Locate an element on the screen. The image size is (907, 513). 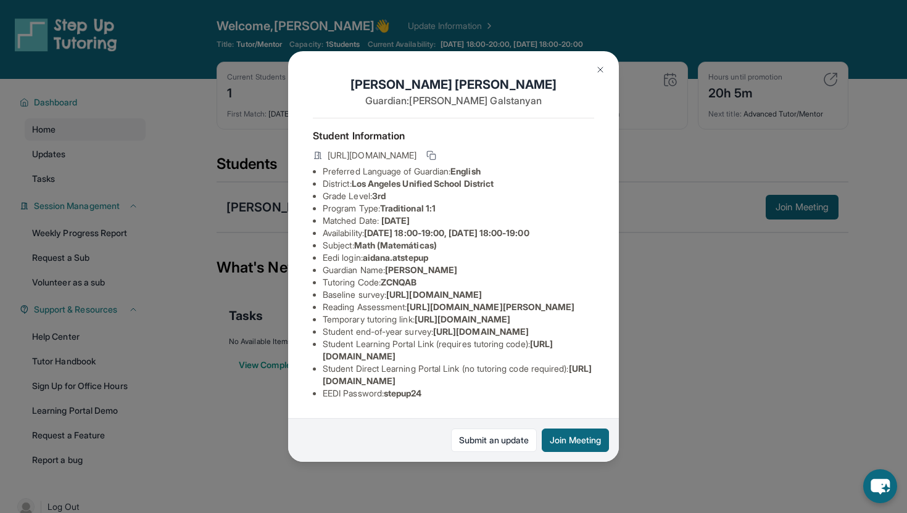
li: Subject : is located at coordinates (458, 245).